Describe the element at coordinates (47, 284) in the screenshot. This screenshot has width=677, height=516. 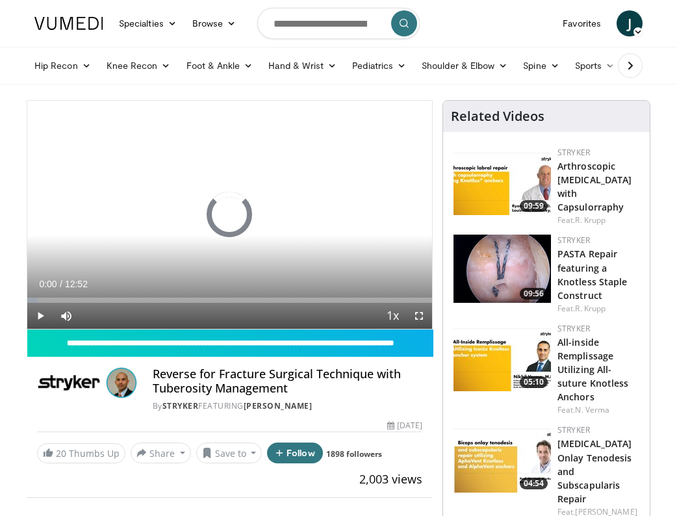
I see `span: 0:00` at that location.